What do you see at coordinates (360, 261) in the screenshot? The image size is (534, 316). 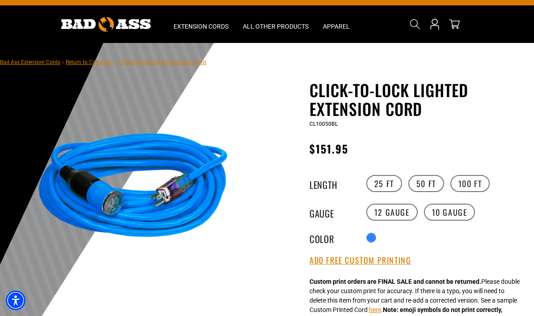 I see `button: Add Free Custom Printing` at bounding box center [360, 261].